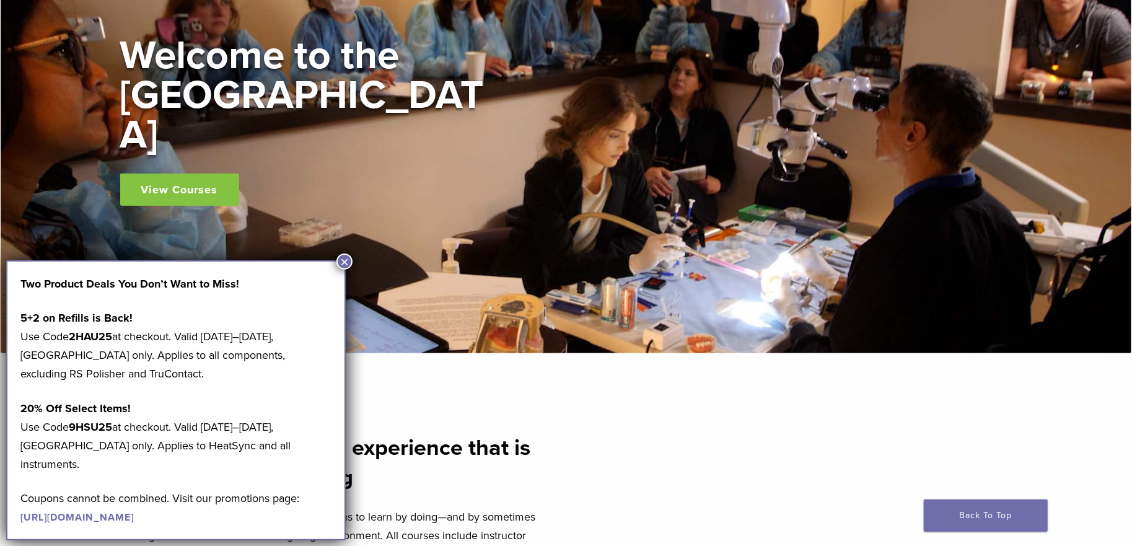 The width and height of the screenshot is (1132, 546). What do you see at coordinates (90, 337) in the screenshot?
I see `strong: 2HAU25` at bounding box center [90, 337].